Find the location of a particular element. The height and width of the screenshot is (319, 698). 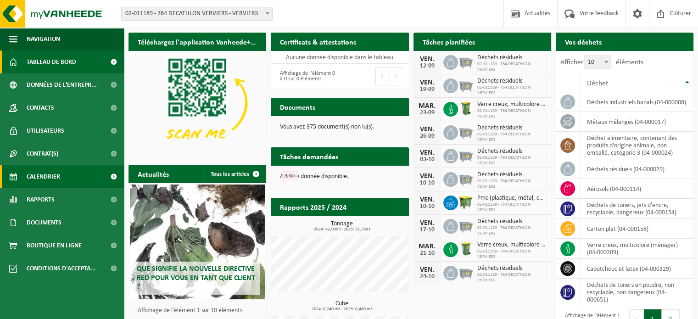

span: Utilisateurs is located at coordinates (45, 131).